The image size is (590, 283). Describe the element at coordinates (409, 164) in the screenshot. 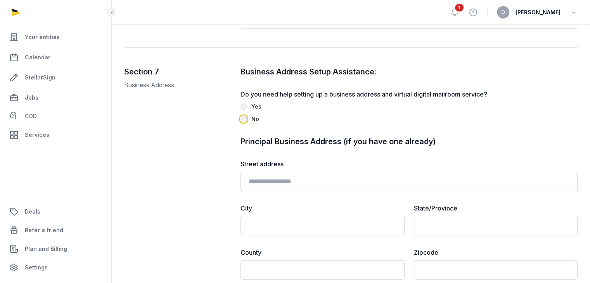

I see `label: Street address` at that location.